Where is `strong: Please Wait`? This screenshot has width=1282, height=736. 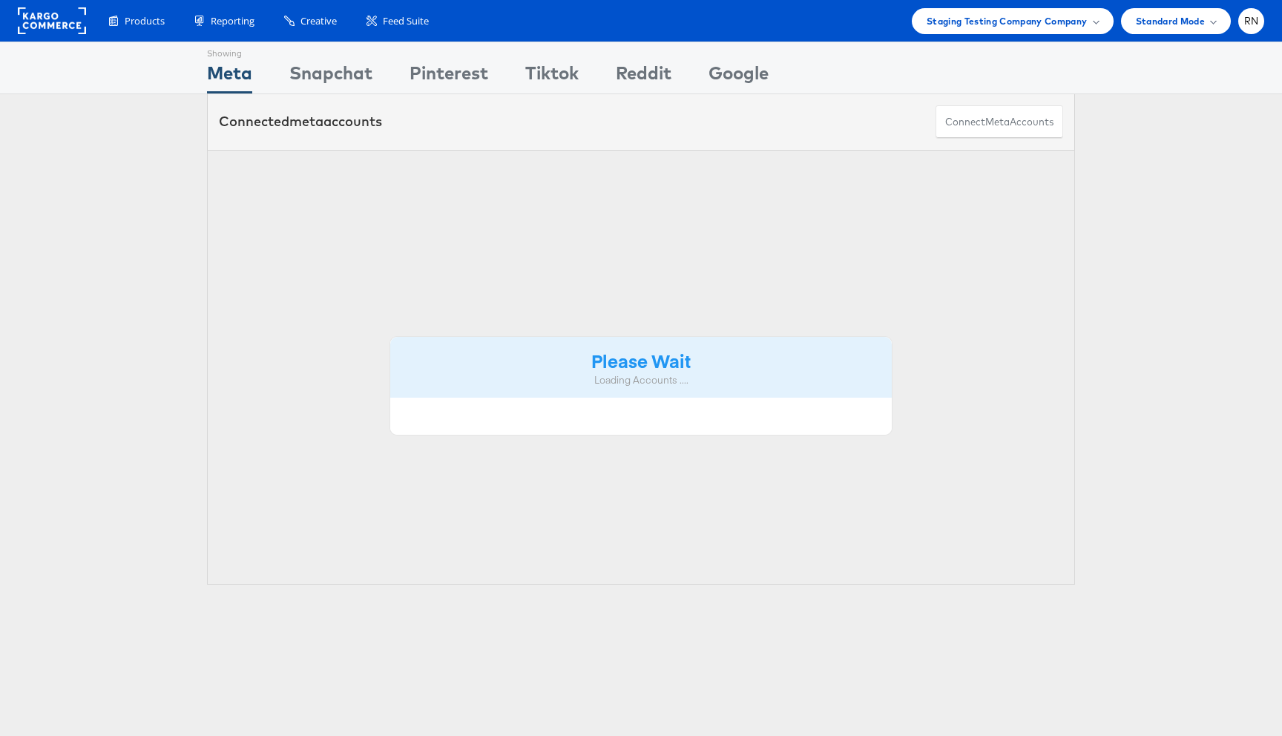
strong: Please Wait is located at coordinates (641, 360).